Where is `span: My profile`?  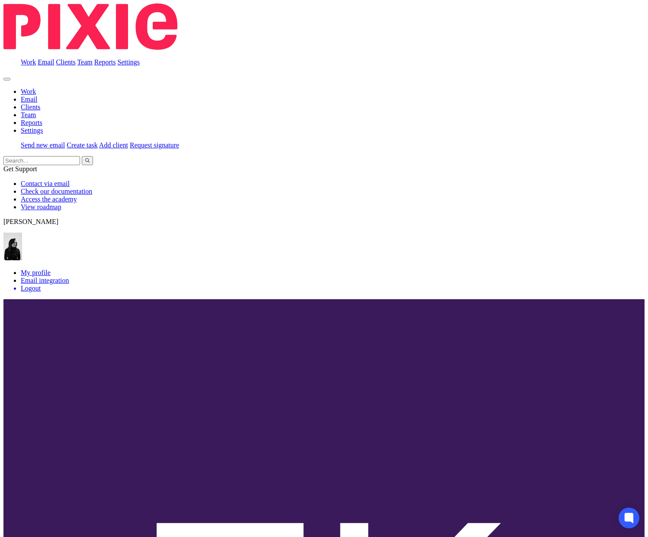
span: My profile is located at coordinates (35, 273).